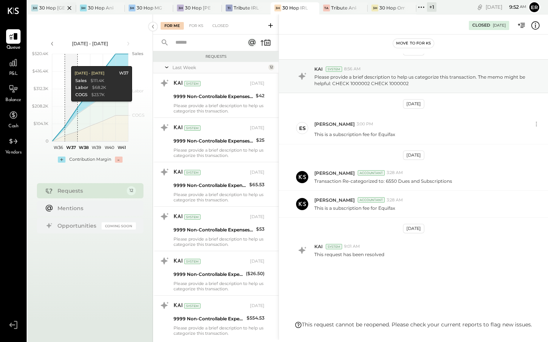 This screenshot has width=548, height=342. What do you see at coordinates (95, 208) in the screenshot?
I see `div: Mentions` at bounding box center [95, 208].